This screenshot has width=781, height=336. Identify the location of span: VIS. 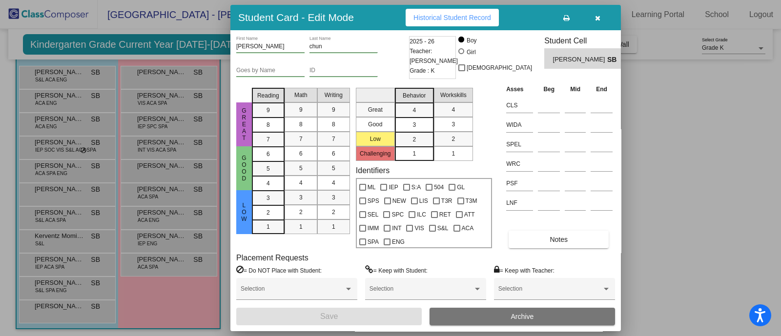
(419, 228).